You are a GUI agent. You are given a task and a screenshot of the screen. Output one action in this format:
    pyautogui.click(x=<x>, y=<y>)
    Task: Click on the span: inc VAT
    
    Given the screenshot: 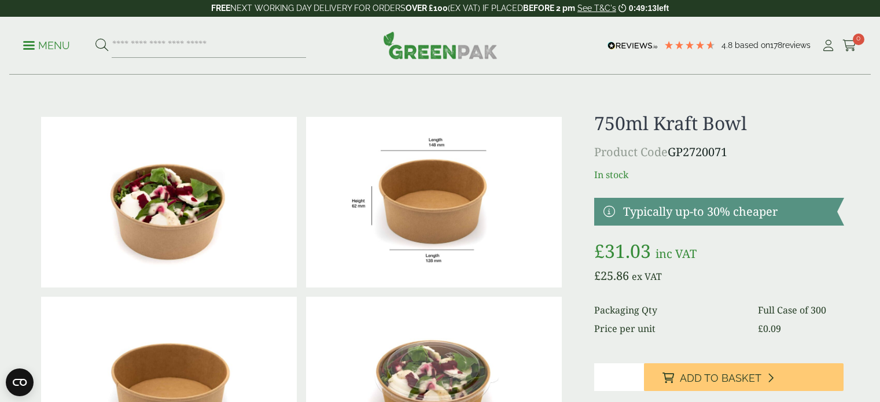 What is the action you would take?
    pyautogui.click(x=676, y=253)
    